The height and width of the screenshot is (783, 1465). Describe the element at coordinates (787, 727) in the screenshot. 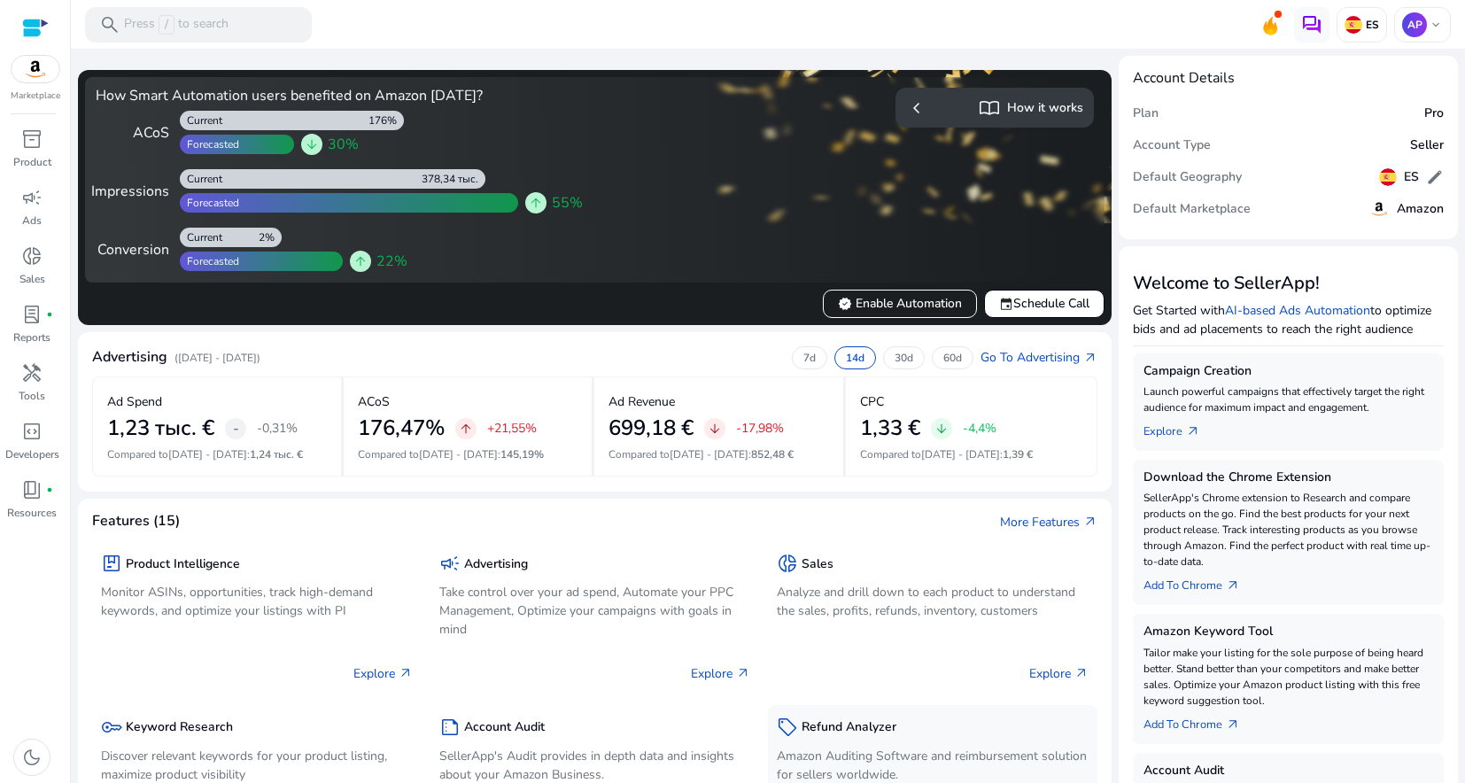

I see `span: sell` at that location.